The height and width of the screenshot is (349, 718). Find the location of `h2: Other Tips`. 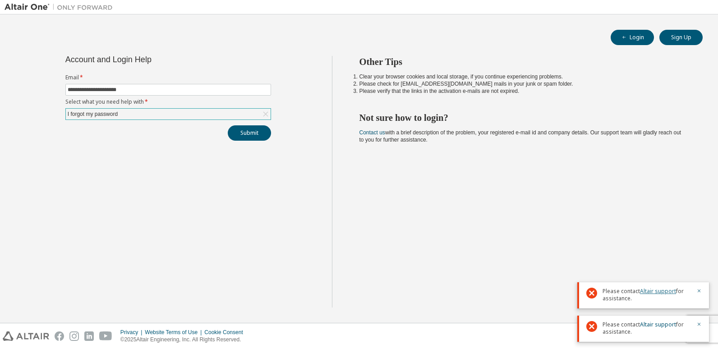

h2: Other Tips is located at coordinates (523, 62).